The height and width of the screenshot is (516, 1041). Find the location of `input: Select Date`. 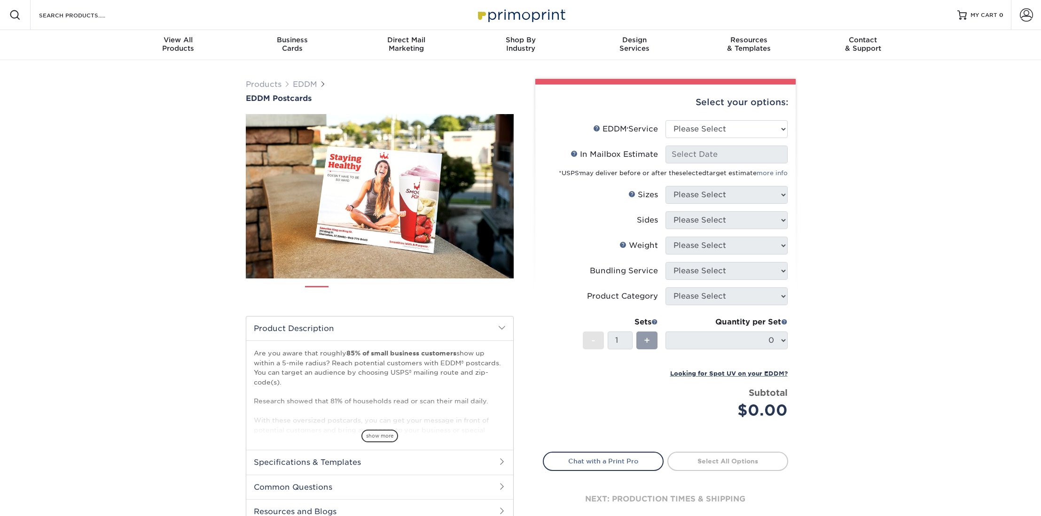

input: Select Date is located at coordinates (726, 155).